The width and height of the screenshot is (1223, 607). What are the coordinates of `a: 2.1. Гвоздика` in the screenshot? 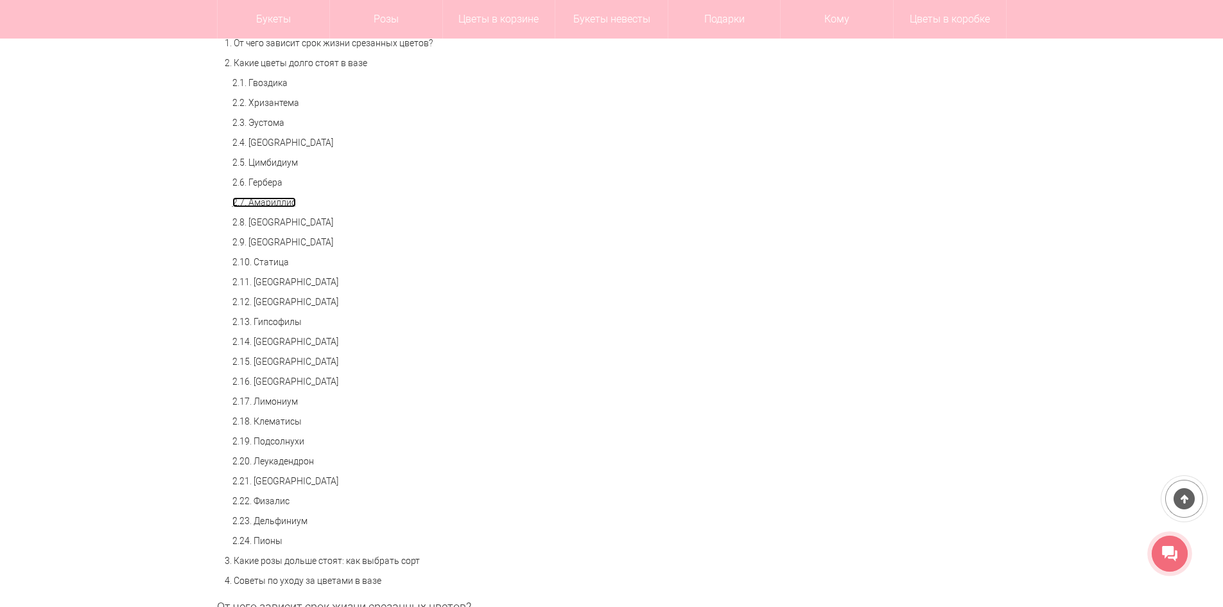 It's located at (260, 83).